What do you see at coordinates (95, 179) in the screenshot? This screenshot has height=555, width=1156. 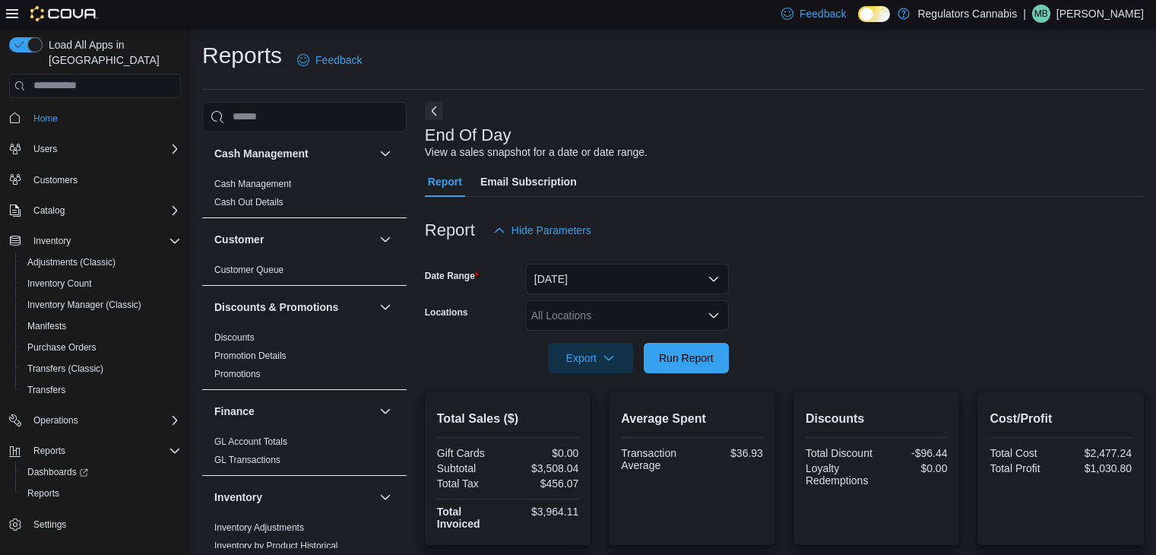 I see `button: Customers` at bounding box center [95, 179].